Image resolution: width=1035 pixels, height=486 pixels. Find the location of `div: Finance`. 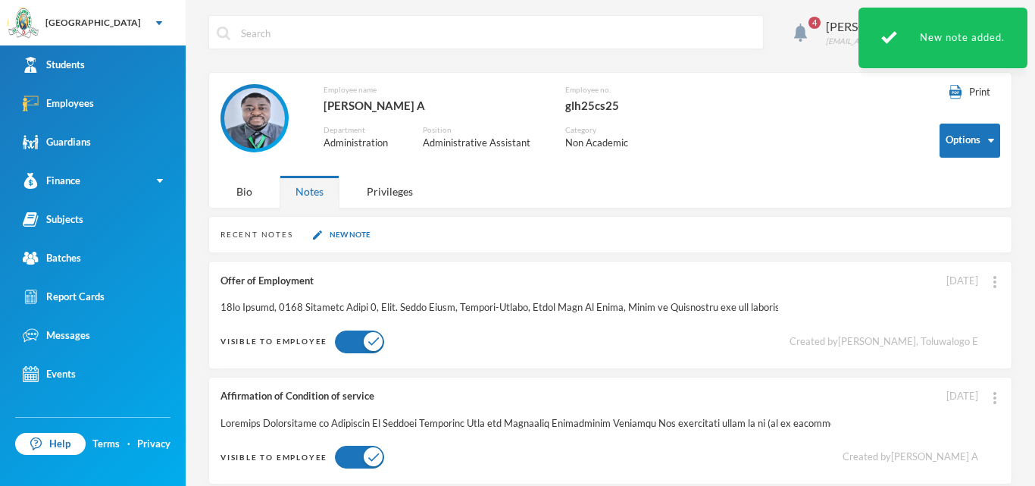

div: Finance is located at coordinates (52, 180).